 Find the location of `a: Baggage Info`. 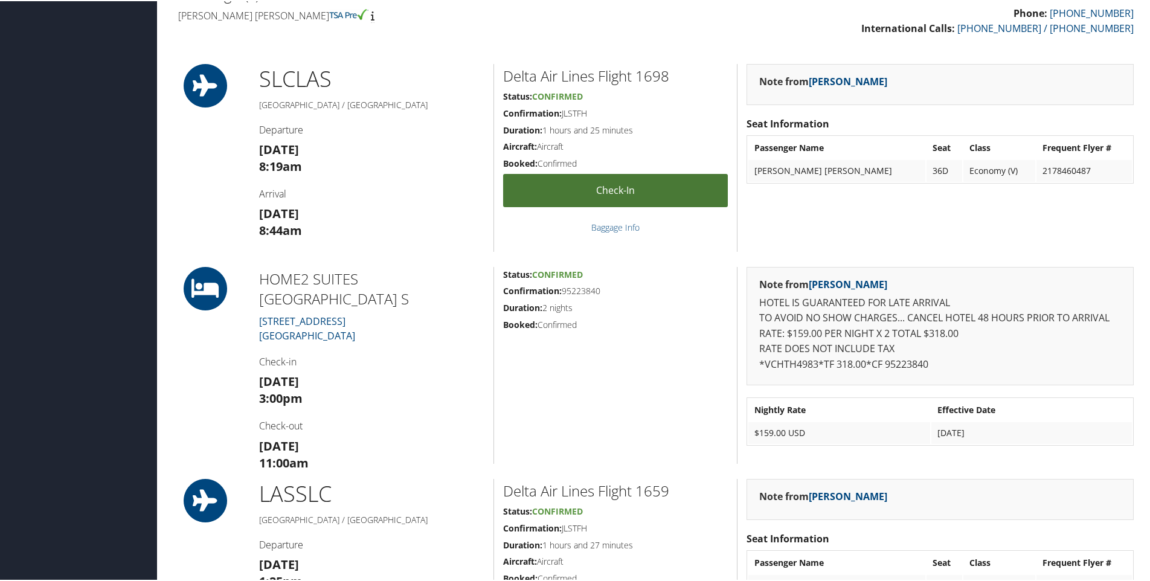

a: Baggage Info is located at coordinates (615, 226).